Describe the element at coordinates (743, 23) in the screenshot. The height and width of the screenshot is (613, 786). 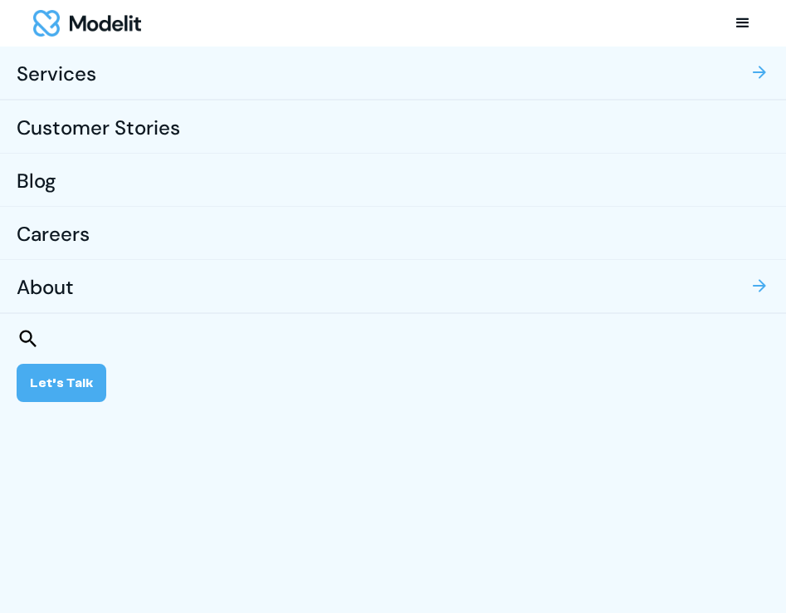
I see `div: menu` at that location.